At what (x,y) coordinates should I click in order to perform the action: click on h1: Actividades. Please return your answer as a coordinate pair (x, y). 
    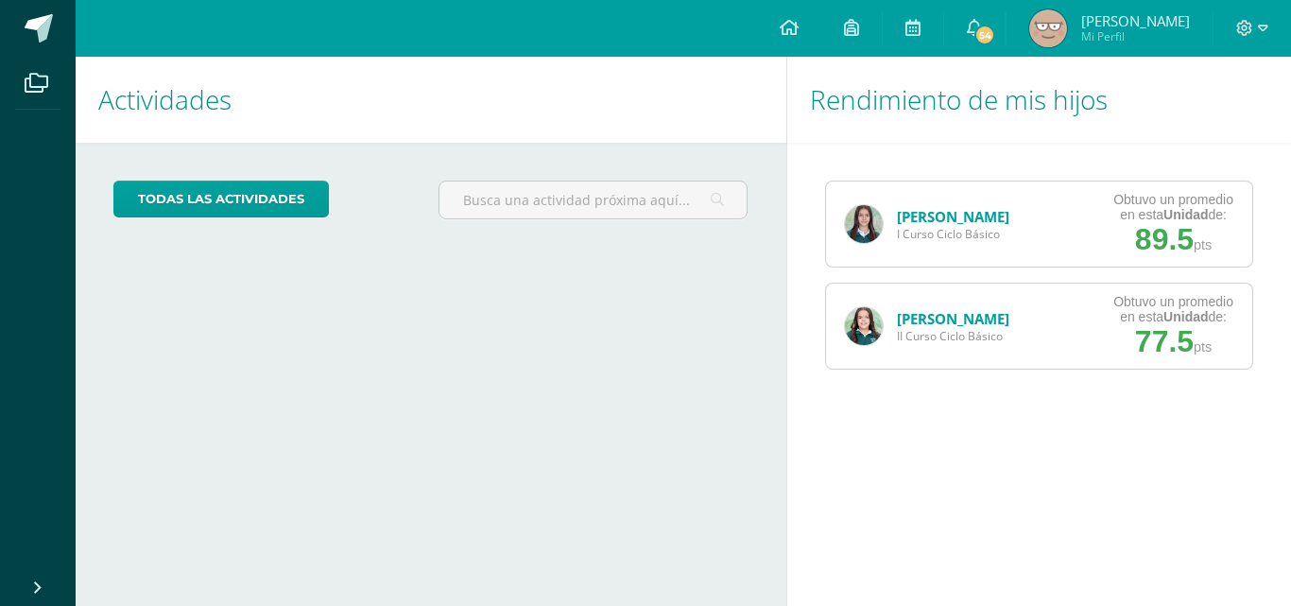
    Looking at the image, I should click on (431, 99).